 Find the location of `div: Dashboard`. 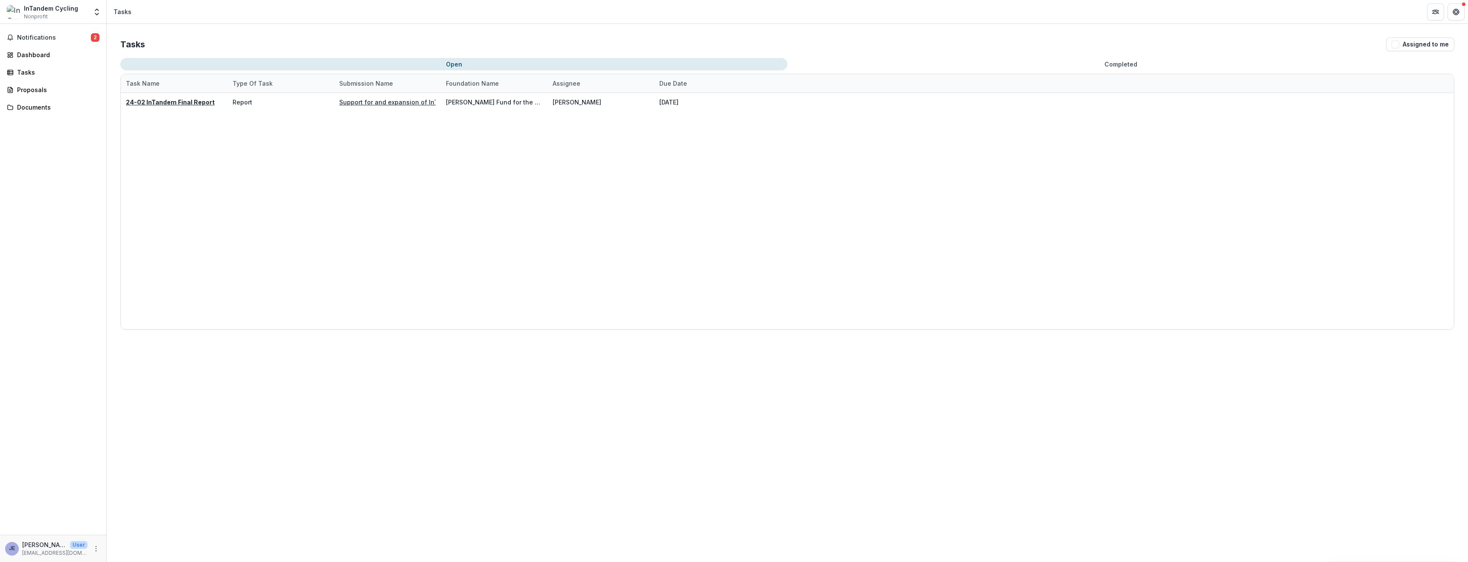

div: Dashboard is located at coordinates (56, 55).